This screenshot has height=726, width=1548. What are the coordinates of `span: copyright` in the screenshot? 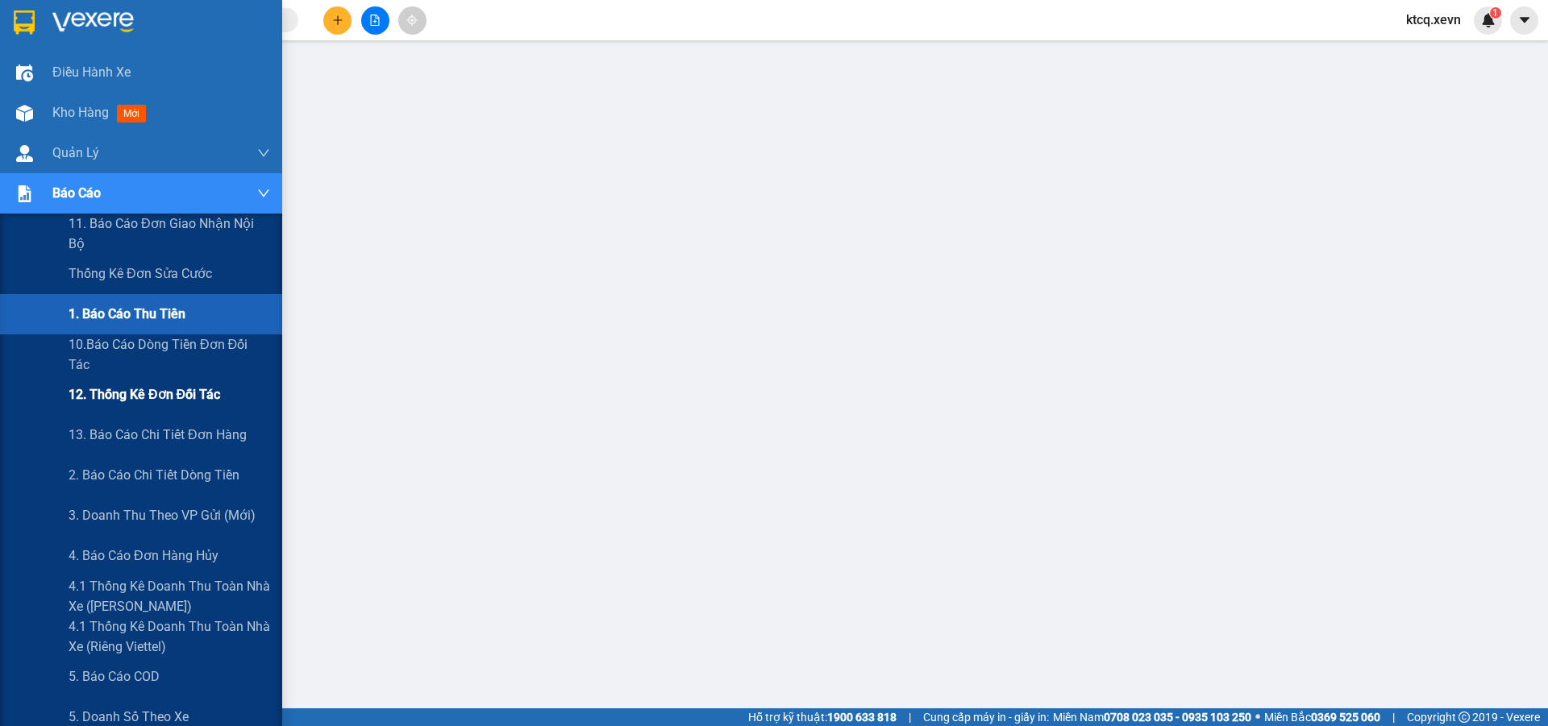 It's located at (1464, 717).